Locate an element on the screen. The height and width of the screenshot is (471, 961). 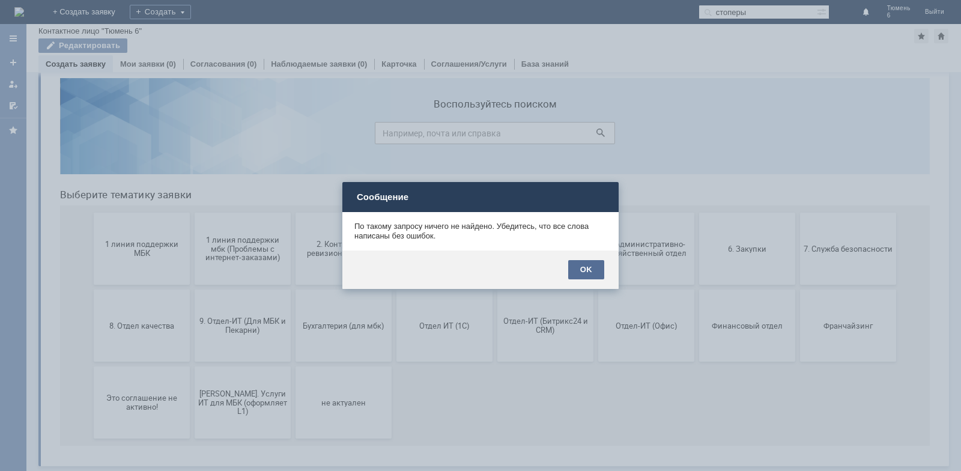
span: 1 линия поддержки мбк (Проблемы с интернет-заказами) is located at coordinates (192, 180).